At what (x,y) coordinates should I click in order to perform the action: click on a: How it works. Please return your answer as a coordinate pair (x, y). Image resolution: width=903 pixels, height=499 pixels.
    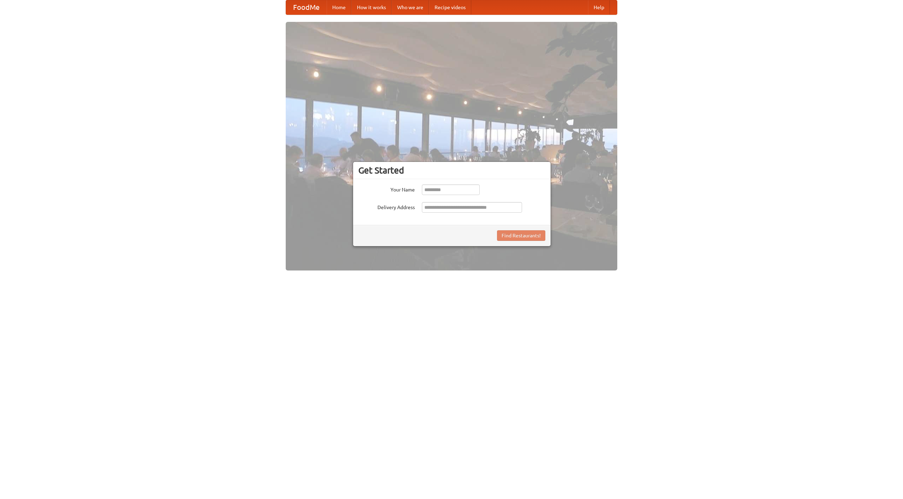
    Looking at the image, I should click on (372, 7).